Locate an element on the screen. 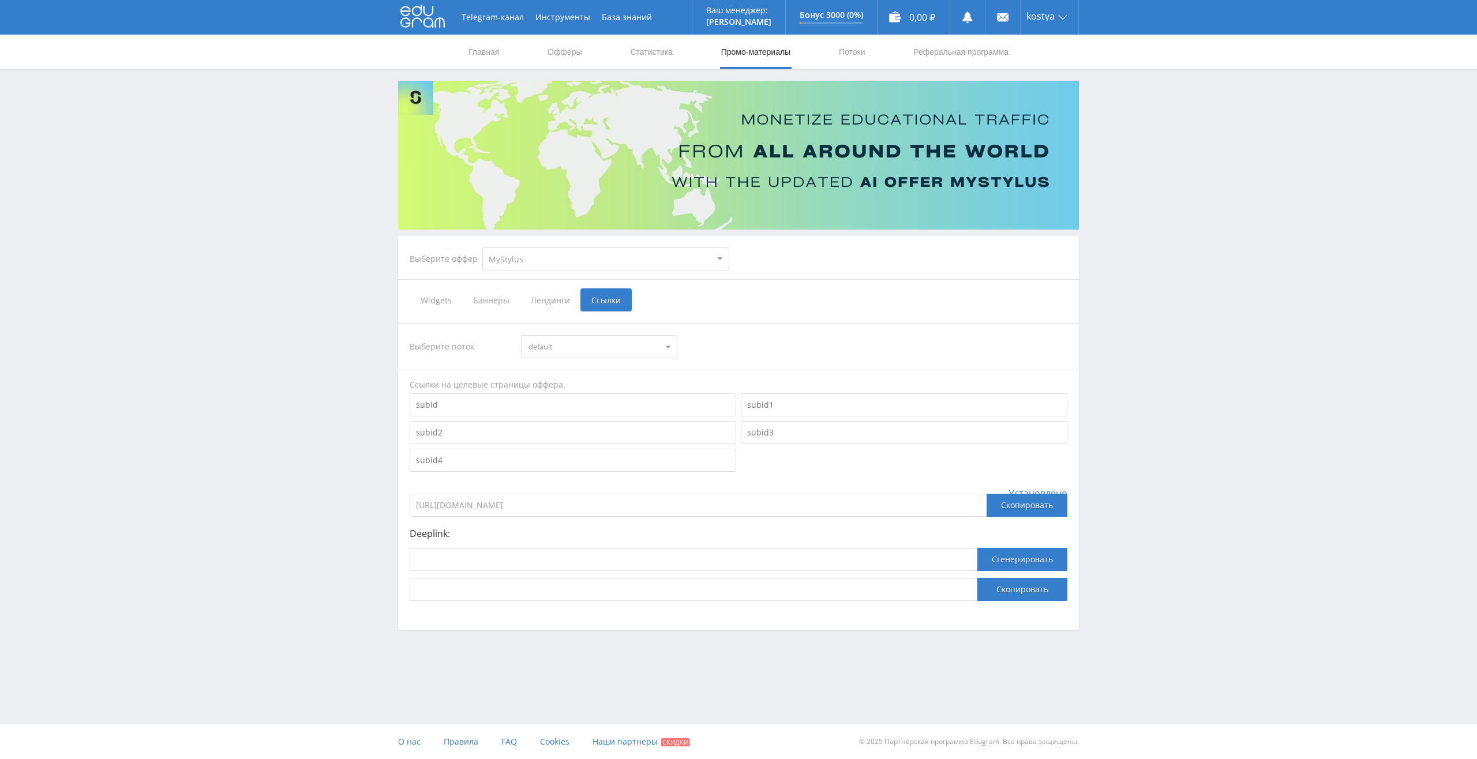 This screenshot has width=1477, height=759. a: Cookies is located at coordinates (555, 742).